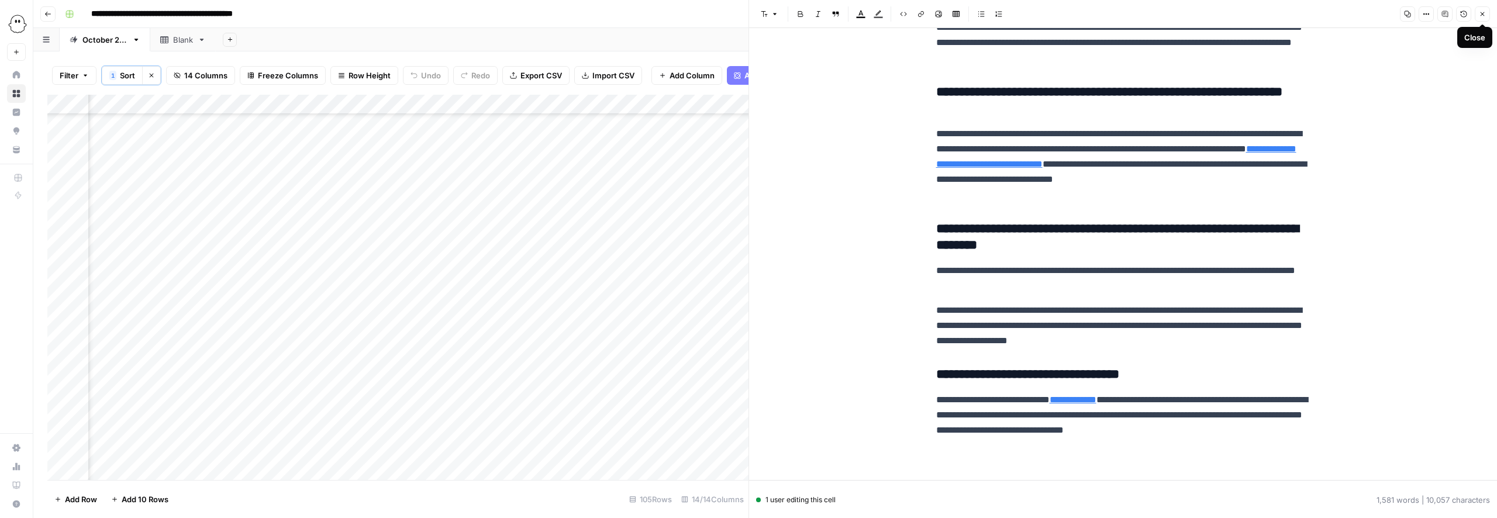 Image resolution: width=1497 pixels, height=518 pixels. I want to click on button: 14 Columns, so click(201, 75).